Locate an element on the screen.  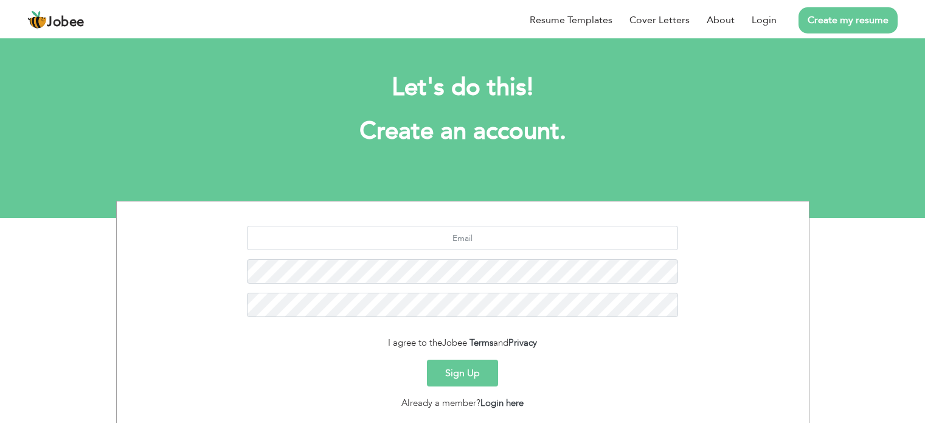
div: I agree to the and is located at coordinates (463, 342).